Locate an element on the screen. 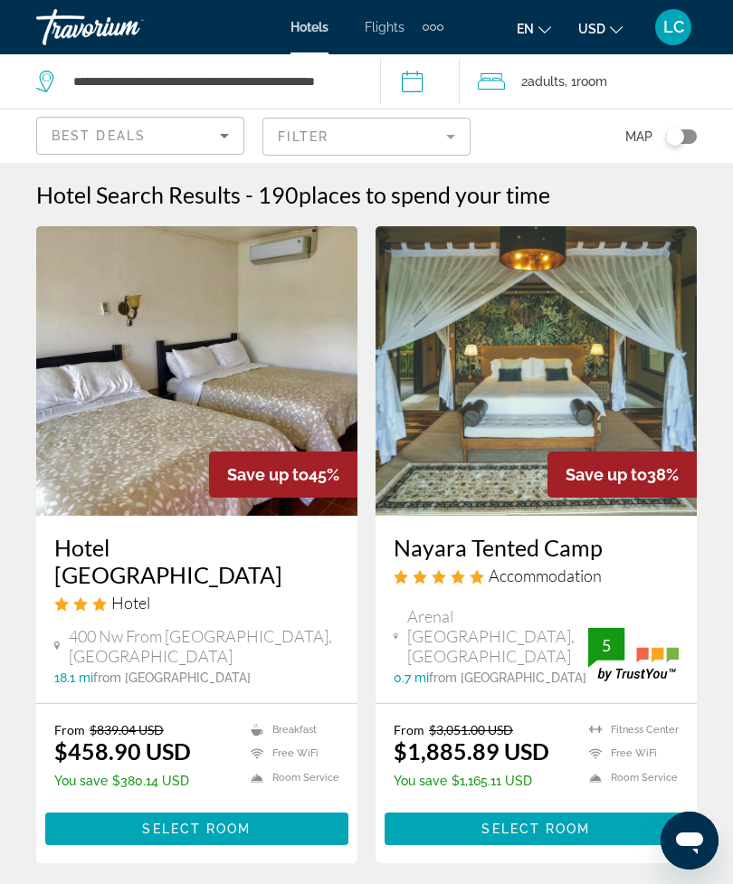 This screenshot has height=884, width=733. p: $1,165.11 USD is located at coordinates (471, 781).